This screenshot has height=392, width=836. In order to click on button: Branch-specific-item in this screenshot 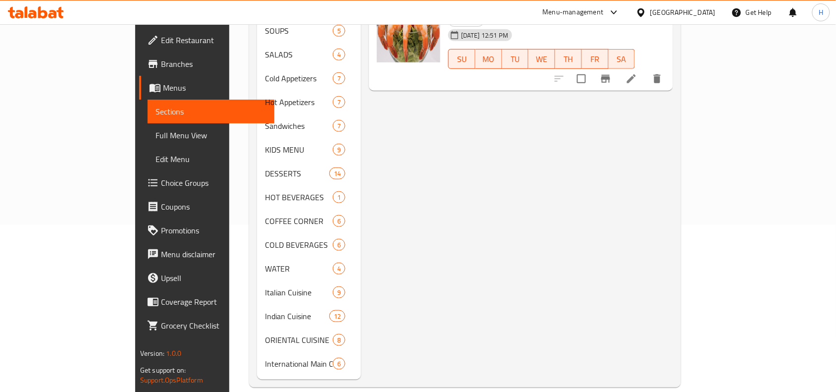, I will do `click(606, 79)`.